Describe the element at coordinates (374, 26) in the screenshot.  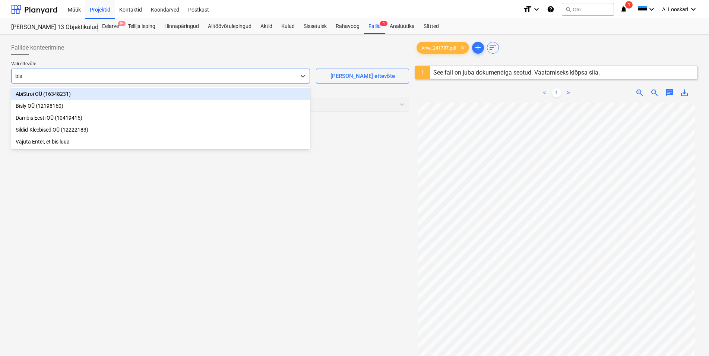
I see `a: Failid1` at that location.